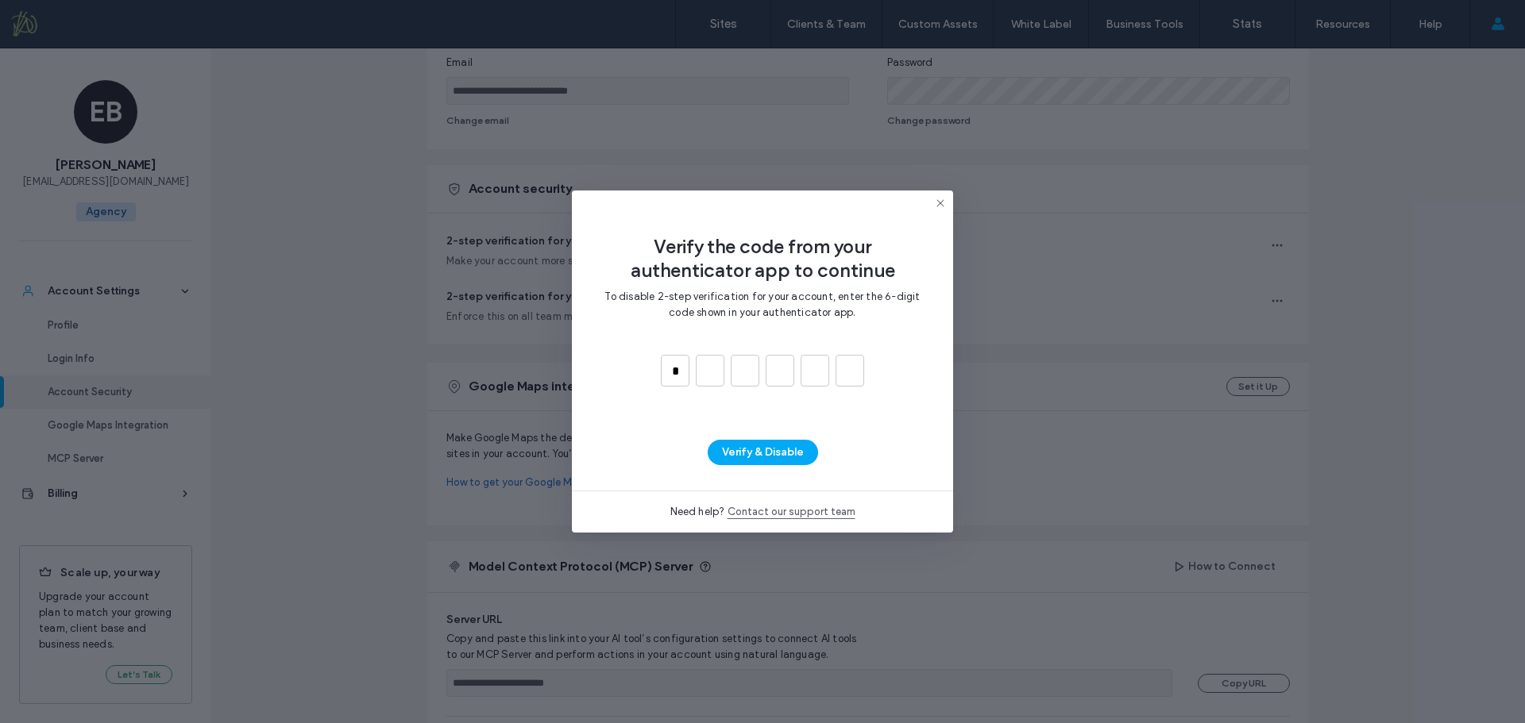  Describe the element at coordinates (791, 512) in the screenshot. I see `a: Contact our support team` at that location.